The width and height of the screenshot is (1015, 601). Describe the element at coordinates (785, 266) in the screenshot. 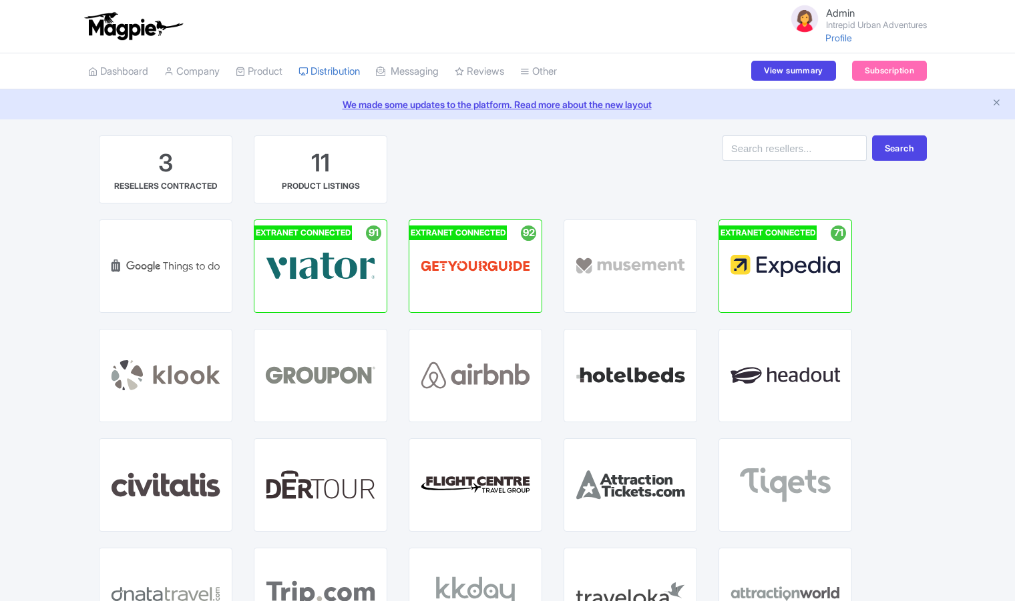

I see `a: EXTRANET CONNECTED 71` at that location.